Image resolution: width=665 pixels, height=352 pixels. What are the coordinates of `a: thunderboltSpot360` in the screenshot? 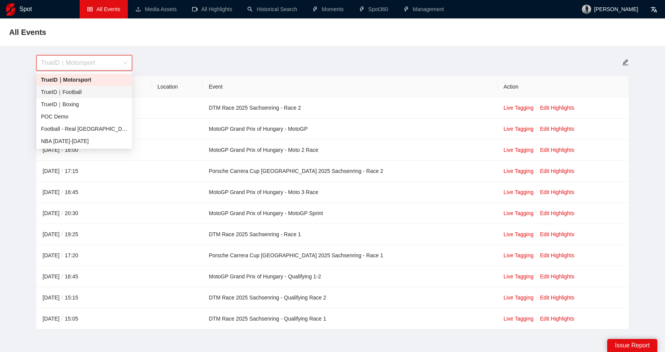 It's located at (374, 9).